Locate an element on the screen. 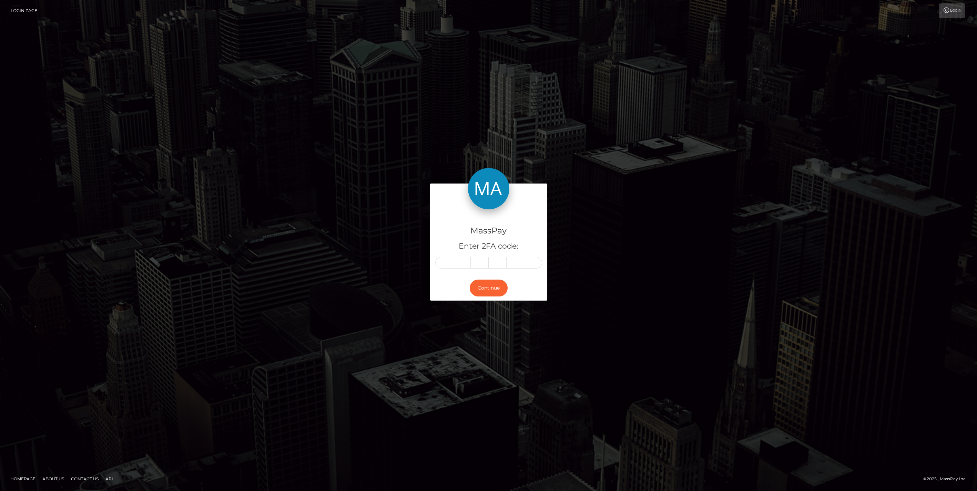 The height and width of the screenshot is (491, 977). a: API is located at coordinates (109, 479).